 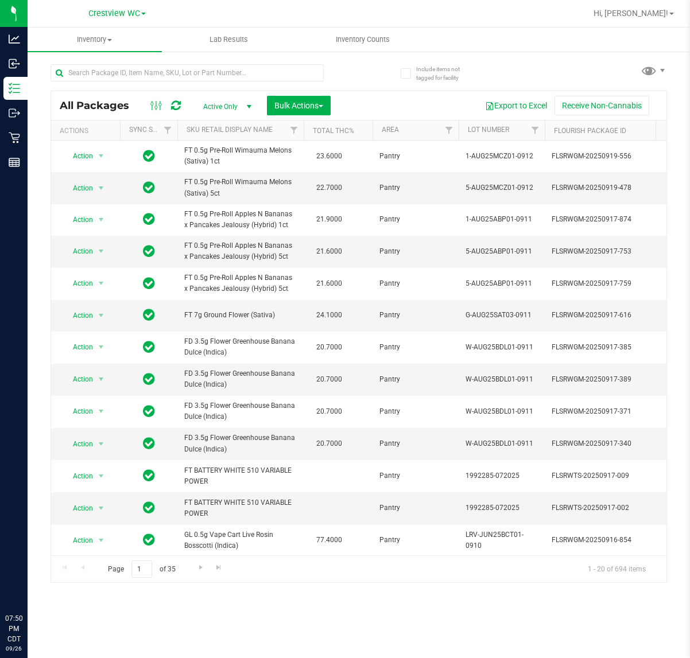 I want to click on inline-svg: Inbound, so click(x=14, y=64).